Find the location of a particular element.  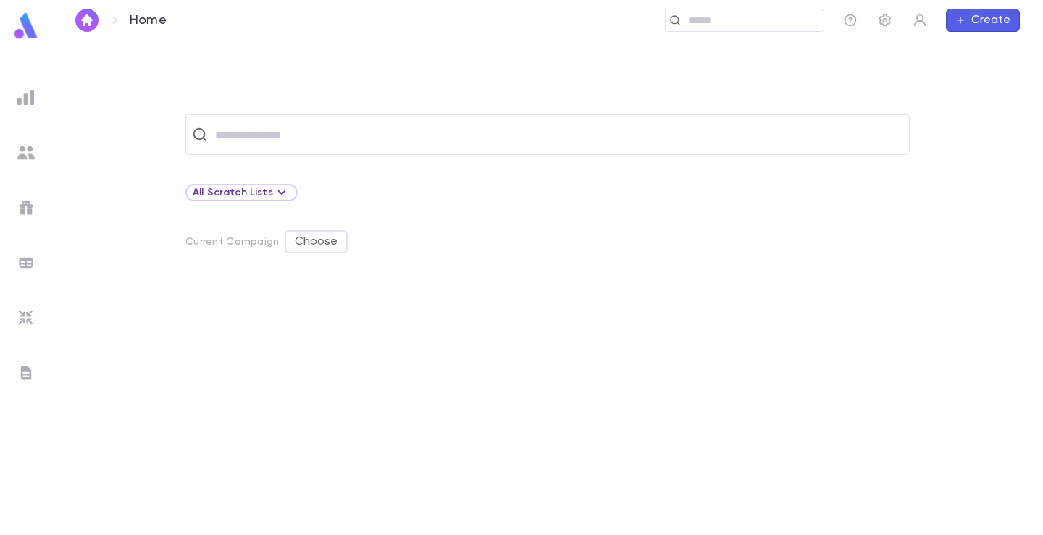

button: Create is located at coordinates (983, 20).